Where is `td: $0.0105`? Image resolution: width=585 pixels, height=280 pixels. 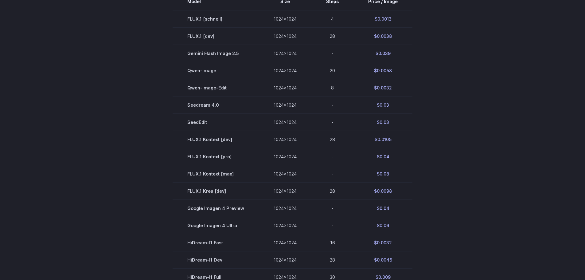
td: $0.0105 is located at coordinates (383, 139).